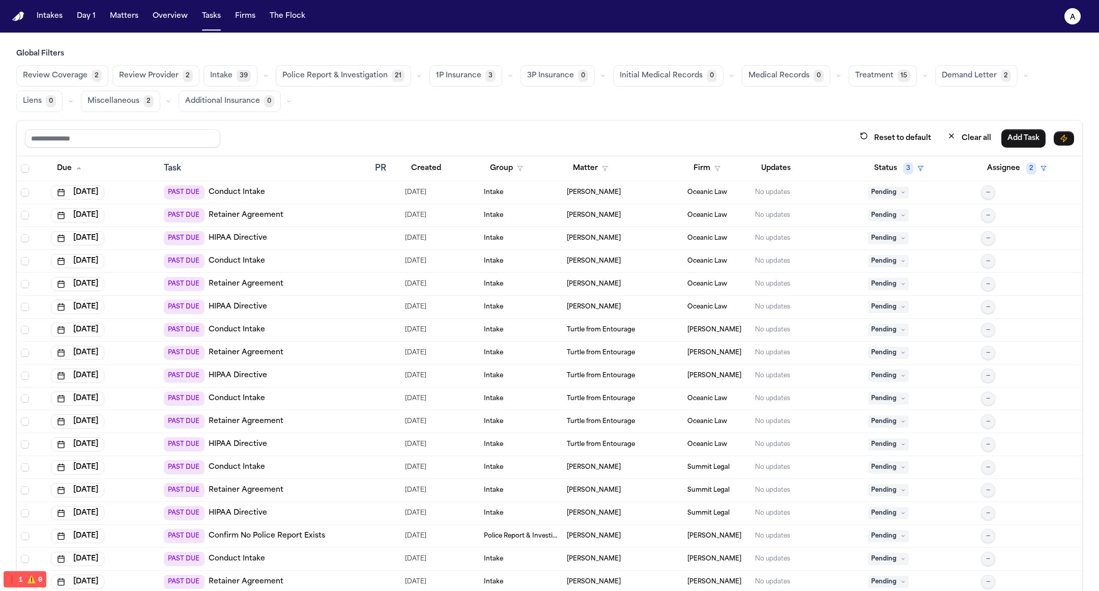 This screenshot has width=1099, height=591. What do you see at coordinates (1064, 138) in the screenshot?
I see `button: Immediate Task` at bounding box center [1064, 138].